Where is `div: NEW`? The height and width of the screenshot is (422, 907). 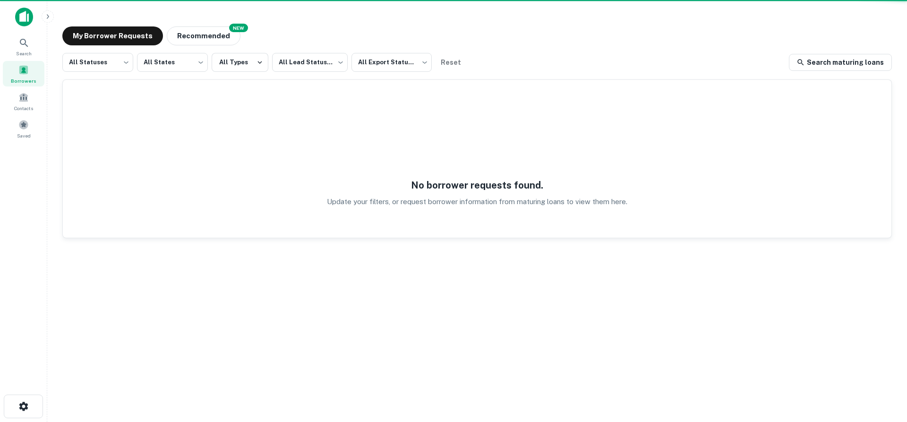 div: NEW is located at coordinates (239, 28).